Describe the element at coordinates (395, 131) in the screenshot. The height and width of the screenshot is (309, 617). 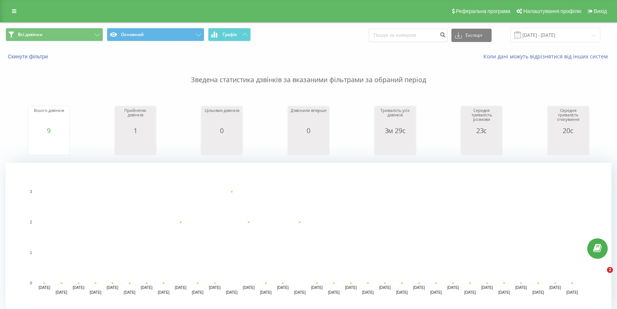
I see `div: 3м 29с` at that location.